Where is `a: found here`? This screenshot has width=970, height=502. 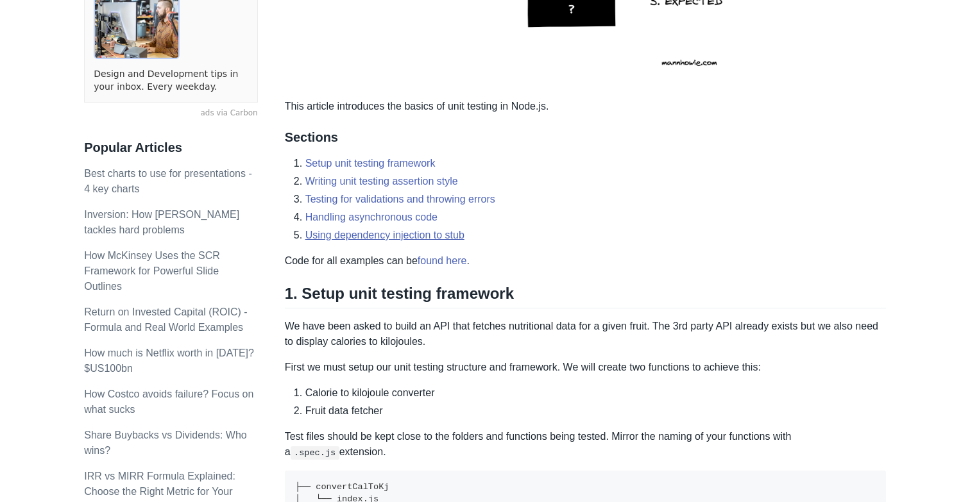
a: found here is located at coordinates (442, 260).